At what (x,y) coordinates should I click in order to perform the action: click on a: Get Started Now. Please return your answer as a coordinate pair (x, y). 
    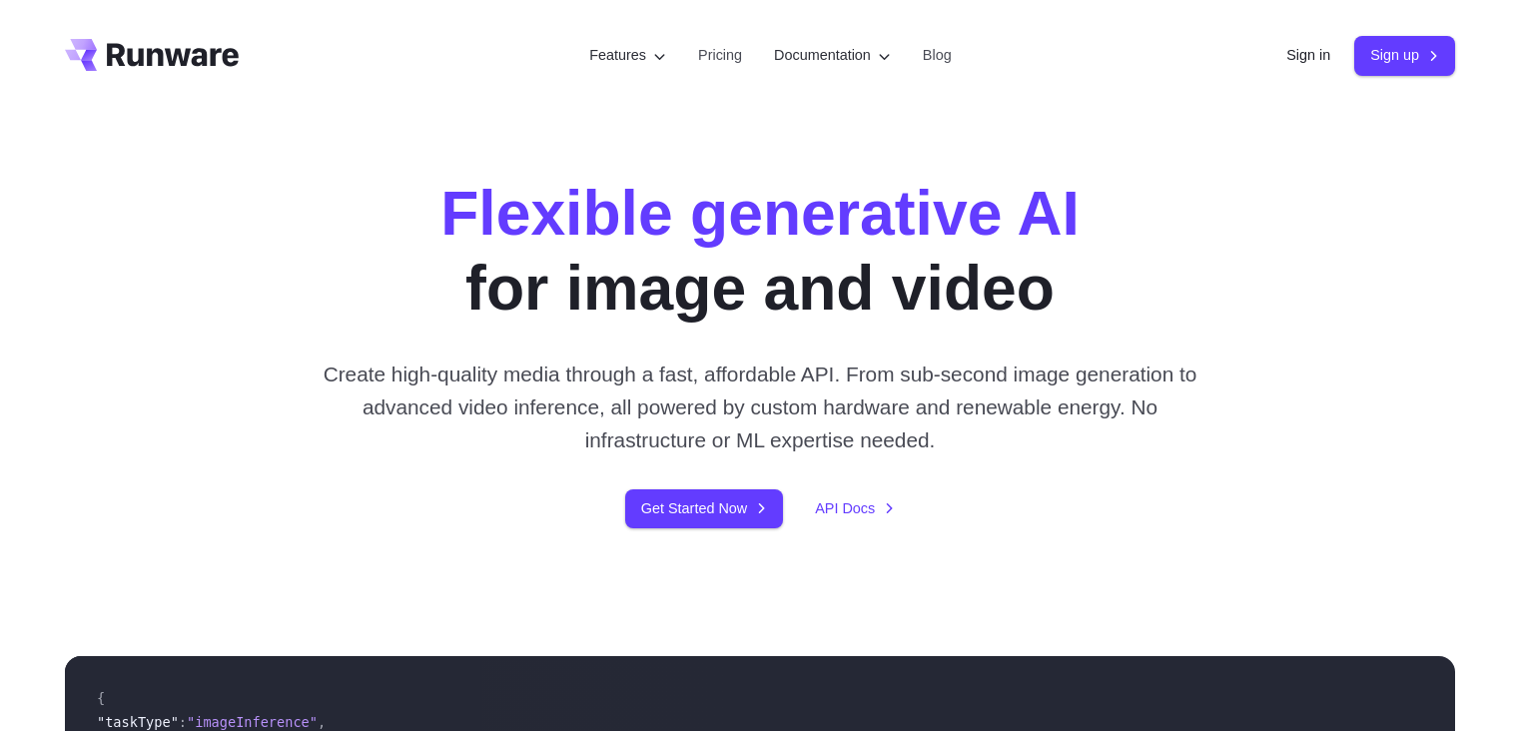
    Looking at the image, I should click on (704, 508).